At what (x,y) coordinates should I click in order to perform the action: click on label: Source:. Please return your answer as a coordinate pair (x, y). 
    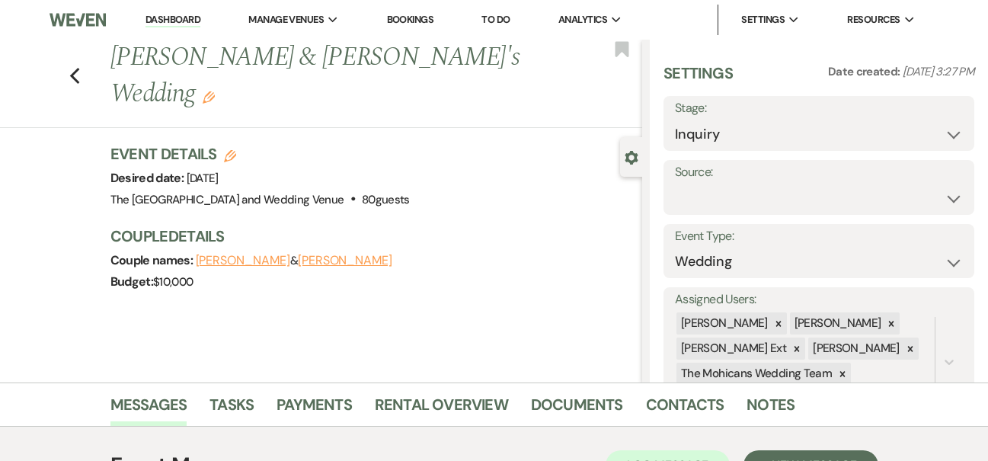
    Looking at the image, I should click on (819, 172).